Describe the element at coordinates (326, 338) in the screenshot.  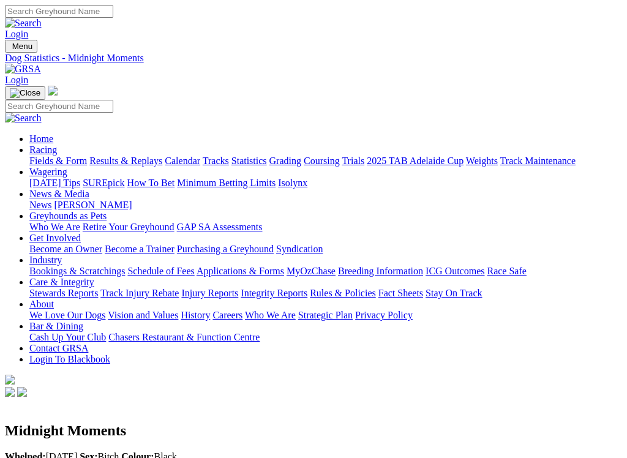
I see `div: Bar & Dining` at that location.